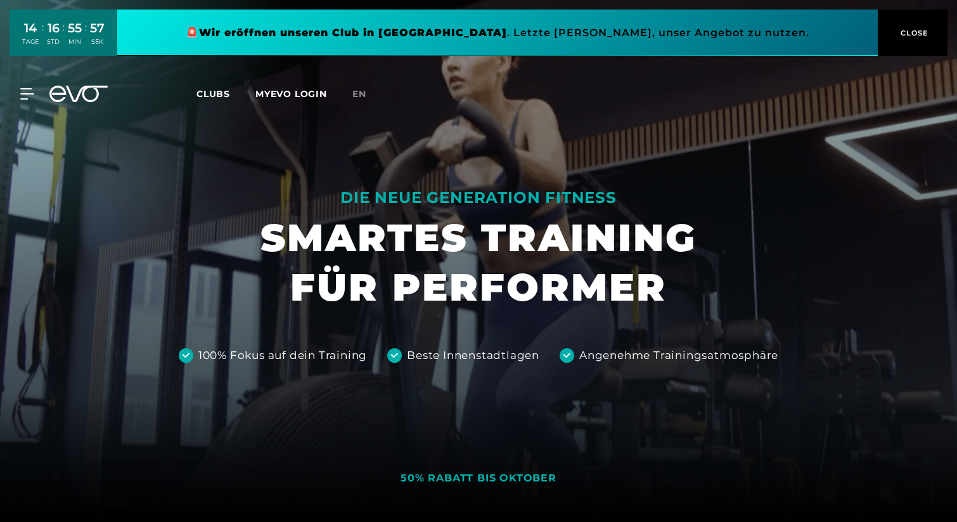 The width and height of the screenshot is (957, 522). What do you see at coordinates (53, 28) in the screenshot?
I see `div: 16` at bounding box center [53, 28].